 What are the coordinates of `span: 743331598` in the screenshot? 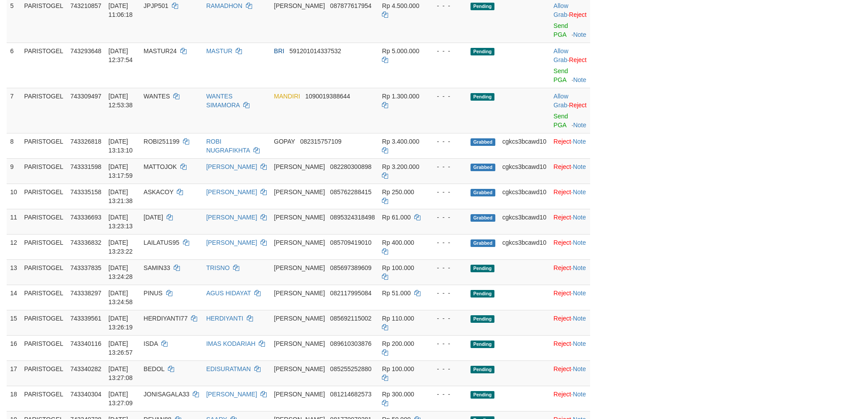 It's located at (86, 167).